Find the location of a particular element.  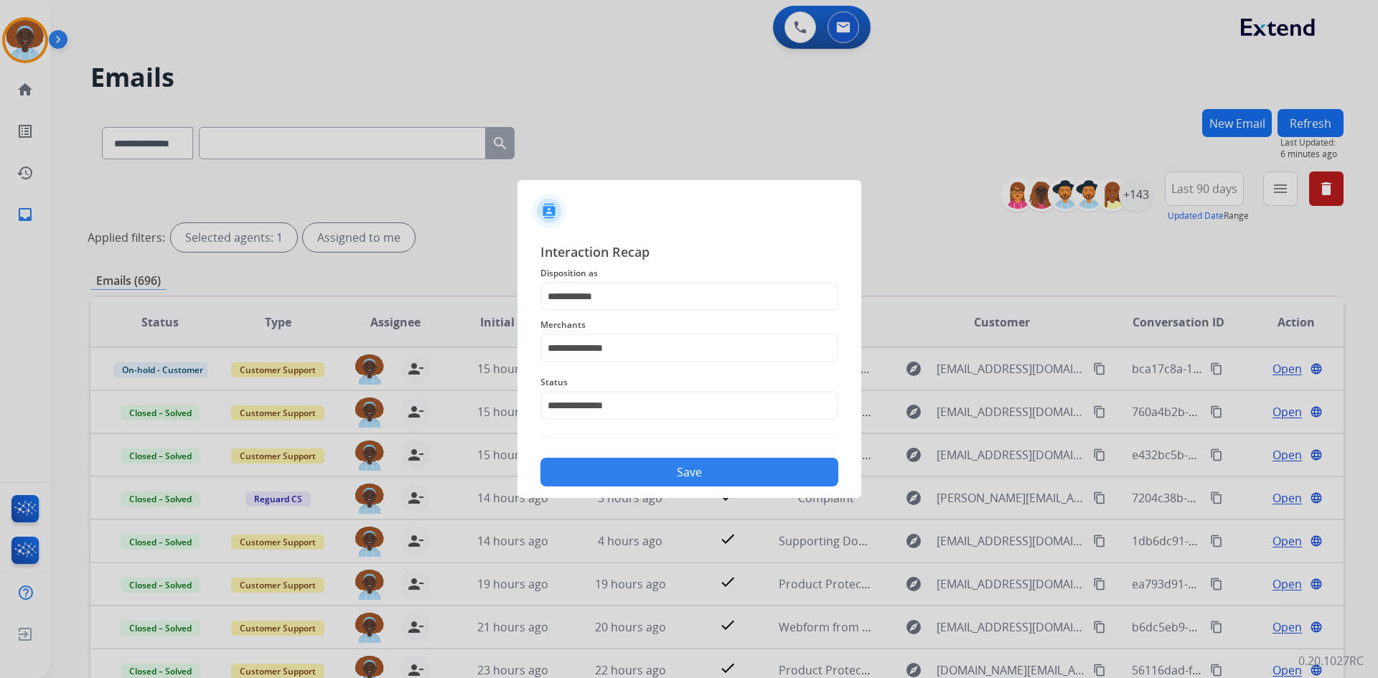

p: 0.20.1027RC is located at coordinates (1331, 661).